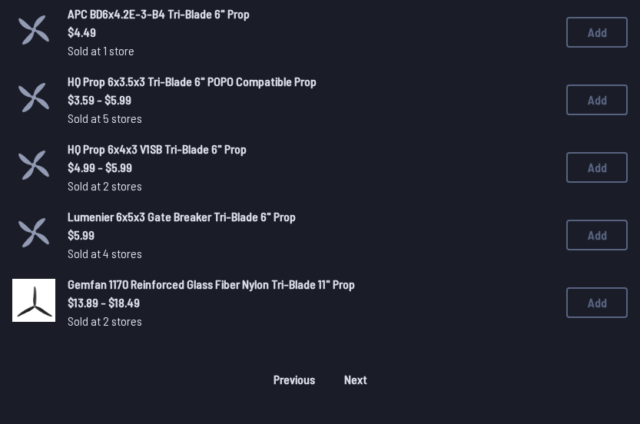 Image resolution: width=640 pixels, height=424 pixels. What do you see at coordinates (304, 32) in the screenshot?
I see `span: $4.49` at bounding box center [304, 32].